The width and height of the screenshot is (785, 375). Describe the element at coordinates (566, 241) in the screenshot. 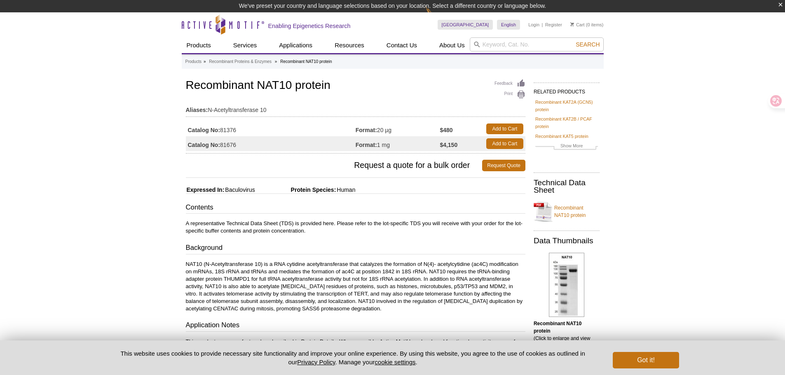

I see `h2: Data Thumbnails` at that location.